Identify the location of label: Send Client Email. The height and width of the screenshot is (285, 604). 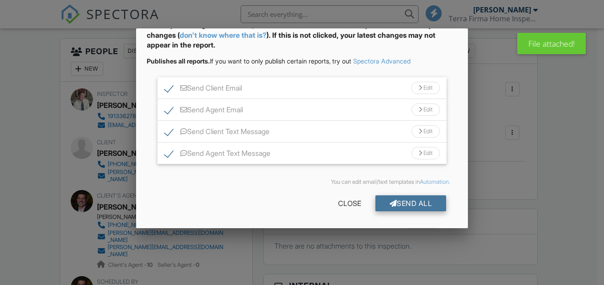
(203, 89).